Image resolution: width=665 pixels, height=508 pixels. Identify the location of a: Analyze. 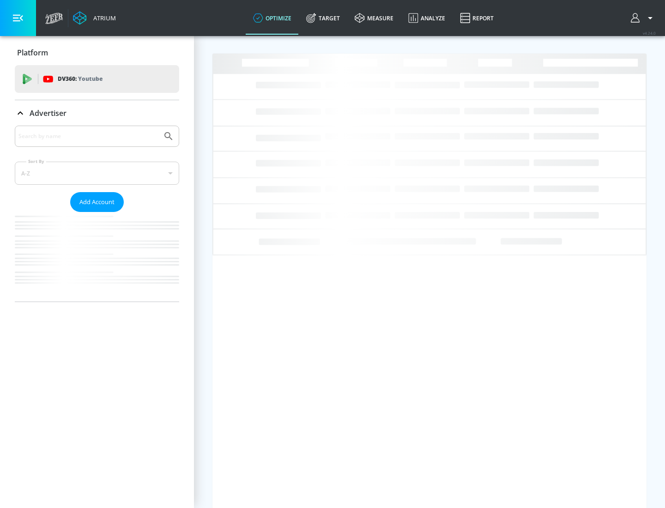
(427, 18).